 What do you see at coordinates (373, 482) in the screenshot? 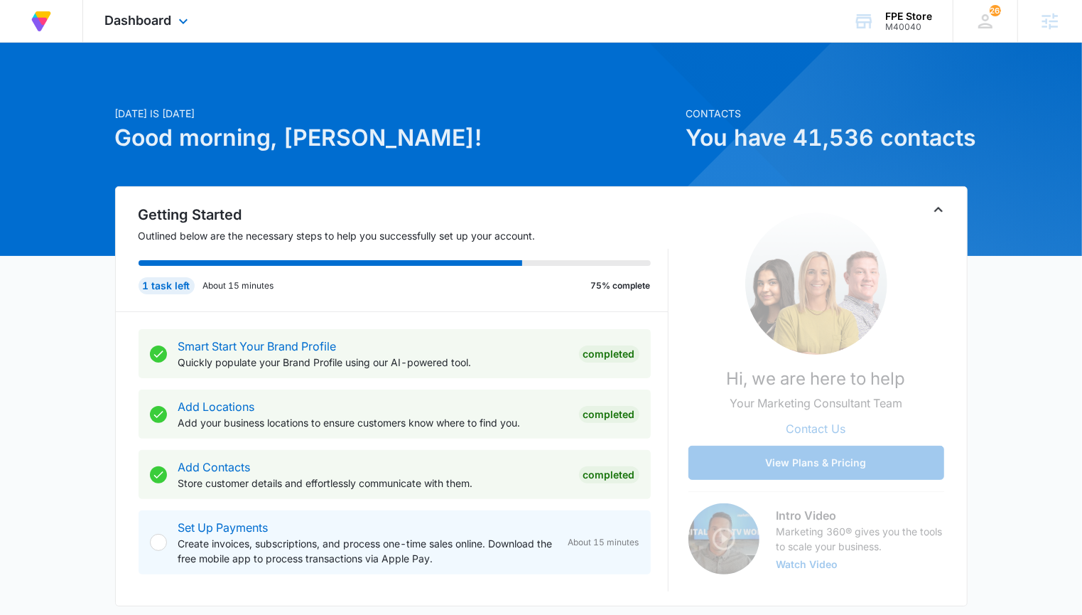
I see `p: Store customer details and effortlessly communicate with them.` at bounding box center [373, 482].